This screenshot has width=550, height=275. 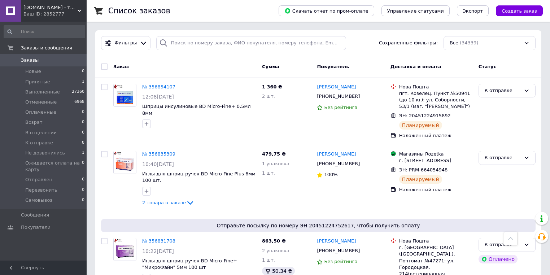 What do you see at coordinates (53, 166) in the screenshot?
I see `span: Ожидается оплата на карту` at bounding box center [53, 166].